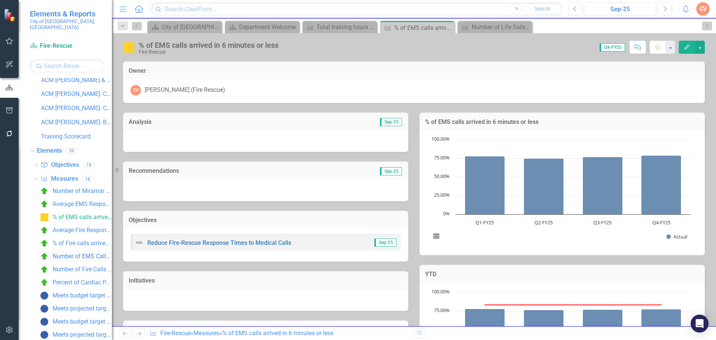  What do you see at coordinates (484, 222) in the screenshot?
I see `text: Q1-FY25` at bounding box center [484, 222].